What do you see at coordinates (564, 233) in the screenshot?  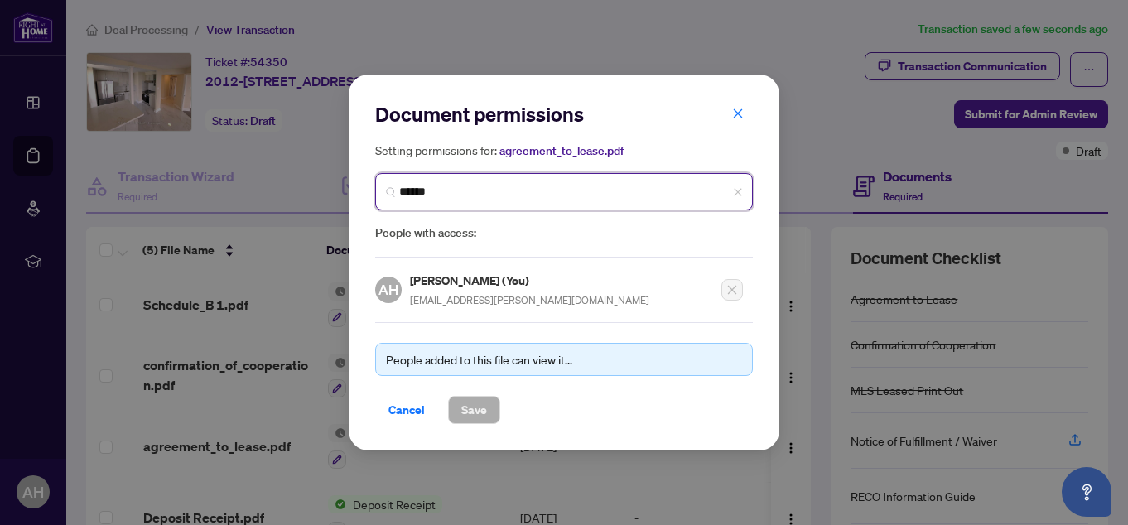 I see `span: People with access:` at bounding box center [564, 233].